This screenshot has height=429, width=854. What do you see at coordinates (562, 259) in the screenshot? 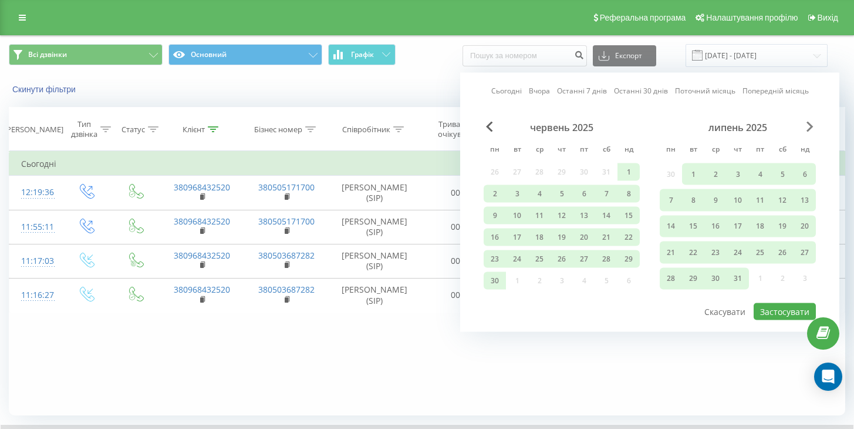
I see `div: чт 26 черв 2025 р.` at bounding box center [562, 259].